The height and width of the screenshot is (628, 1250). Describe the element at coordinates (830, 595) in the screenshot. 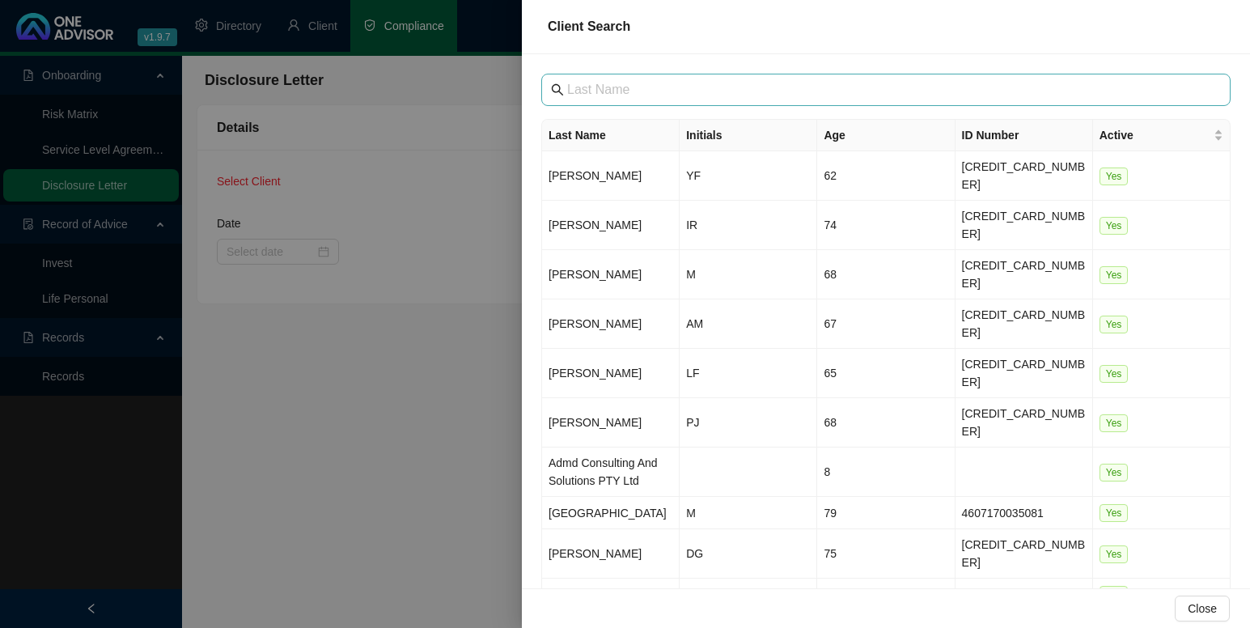

I see `span: 50` at that location.